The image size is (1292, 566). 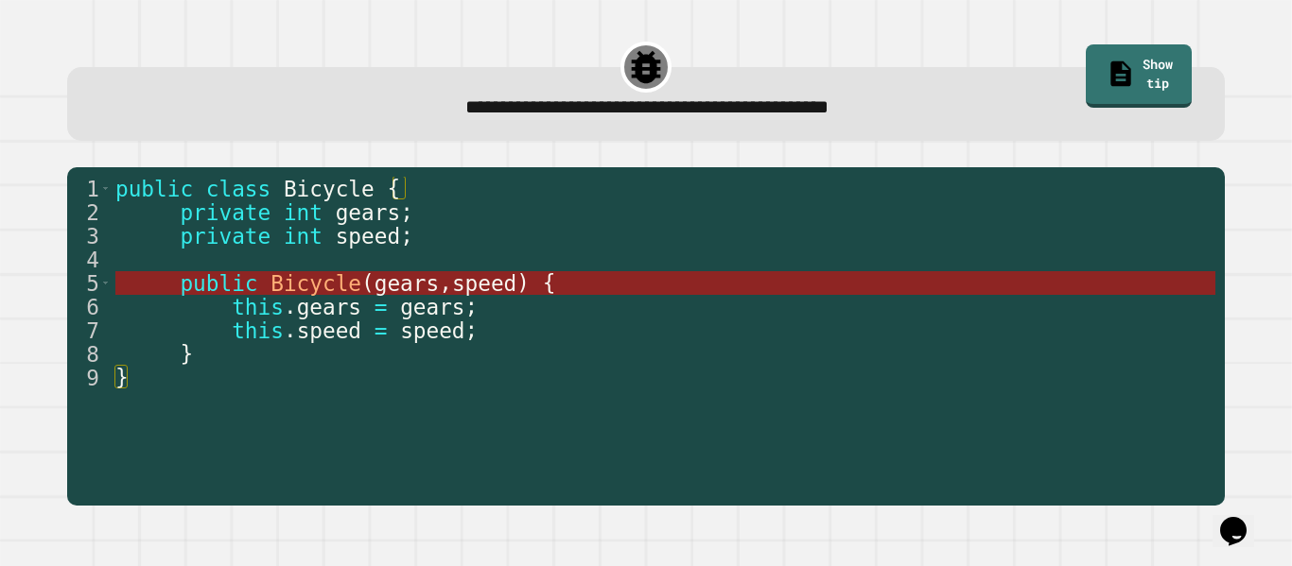 I want to click on span: Toggle code folding, rows 1 through 9, so click(x=105, y=188).